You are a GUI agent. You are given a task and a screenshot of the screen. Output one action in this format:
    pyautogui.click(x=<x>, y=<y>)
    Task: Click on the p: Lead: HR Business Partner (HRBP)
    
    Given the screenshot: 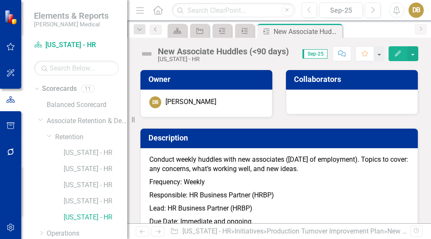 What is the action you would take?
    pyautogui.click(x=279, y=208)
    